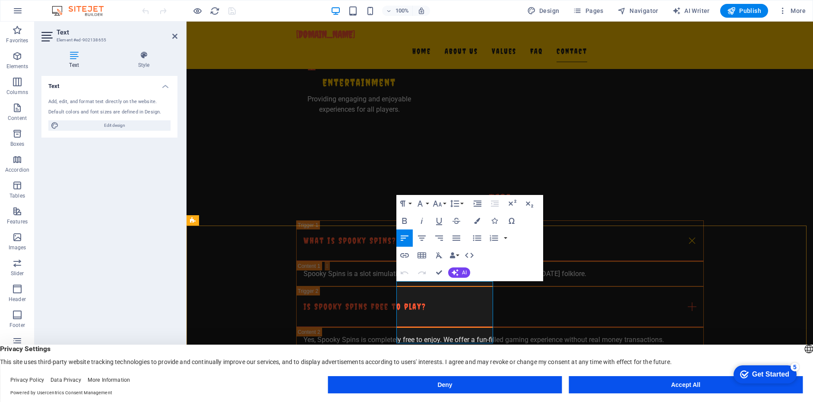 Image resolution: width=813 pixels, height=402 pixels. What do you see at coordinates (82, 11) in the screenshot?
I see `img: Editor Logo` at bounding box center [82, 11].